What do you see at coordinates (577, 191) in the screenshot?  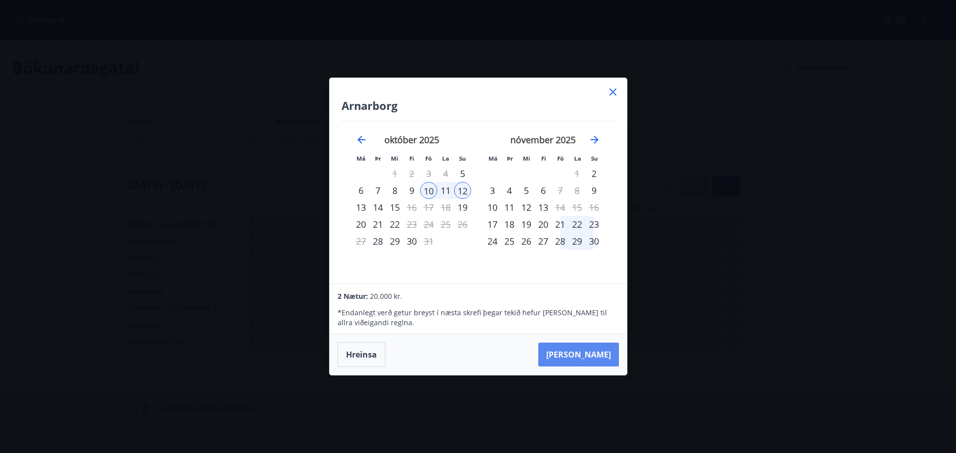 I see `td: Not available. laugardagur, 8. nóvember 2025` at bounding box center [577, 191].